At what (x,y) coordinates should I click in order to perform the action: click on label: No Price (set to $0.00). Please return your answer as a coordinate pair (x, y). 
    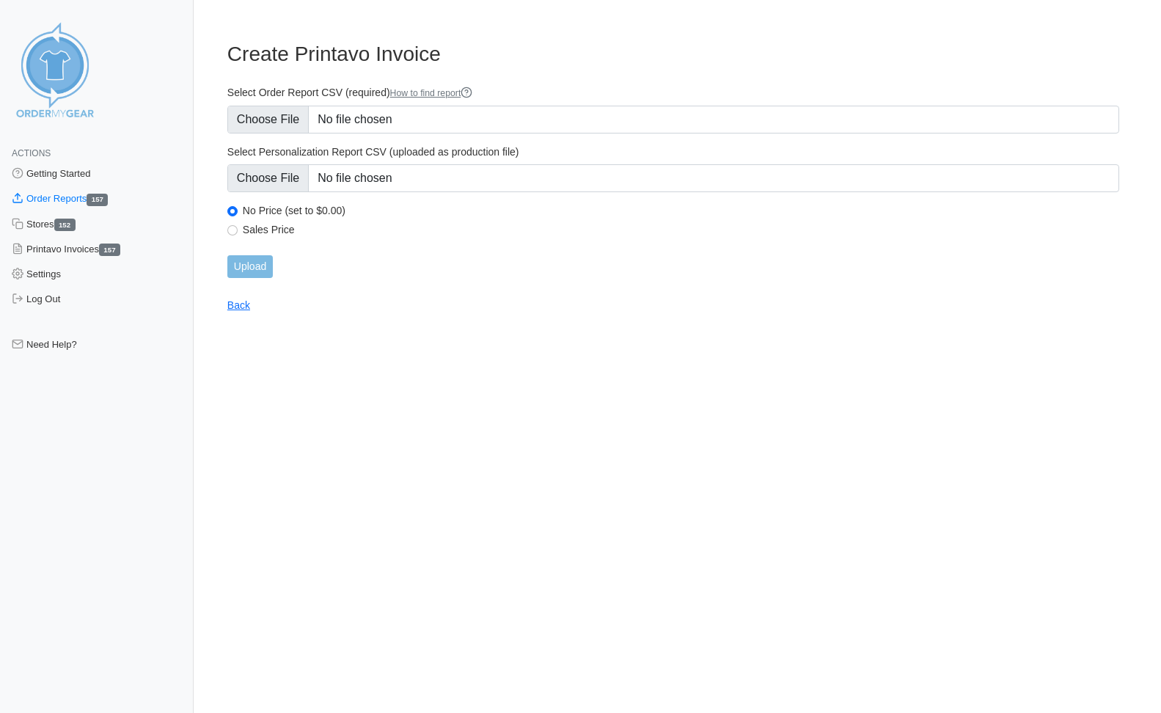
    Looking at the image, I should click on (680, 210).